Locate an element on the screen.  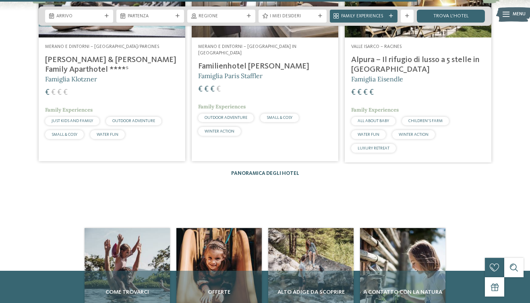
a: Panoramica degli hotel is located at coordinates (265, 173).